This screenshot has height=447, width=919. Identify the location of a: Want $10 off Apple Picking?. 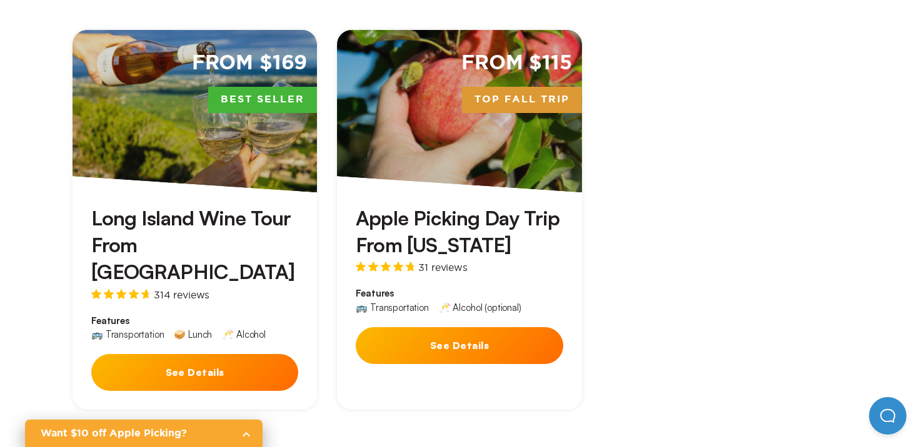
(144, 434).